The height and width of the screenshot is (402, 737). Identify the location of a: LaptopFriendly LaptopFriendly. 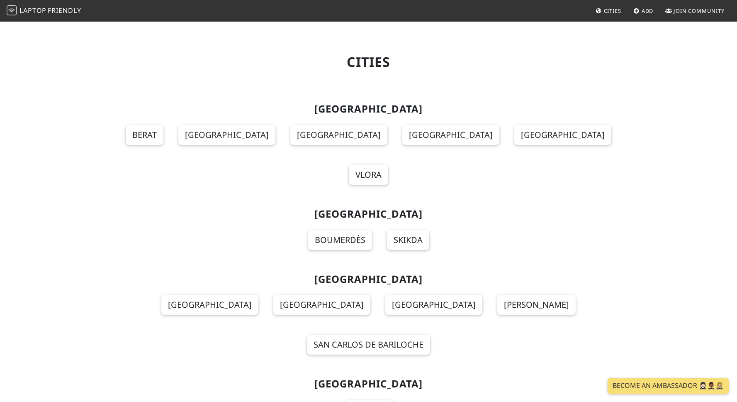
(44, 11).